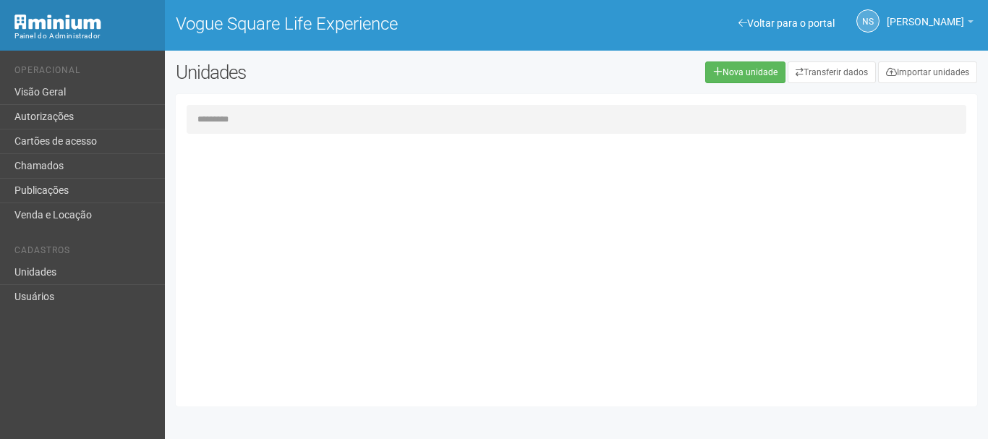 This screenshot has height=439, width=988. Describe the element at coordinates (927, 72) in the screenshot. I see `a: Importar unidades` at that location.